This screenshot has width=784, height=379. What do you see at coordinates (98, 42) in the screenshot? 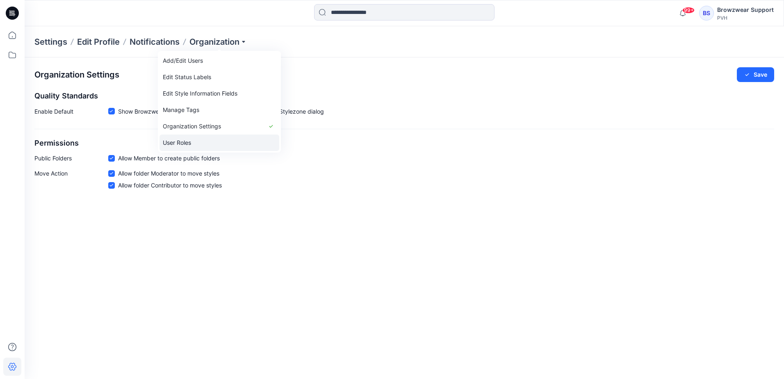
I see `p: Edit Profile` at bounding box center [98, 42].